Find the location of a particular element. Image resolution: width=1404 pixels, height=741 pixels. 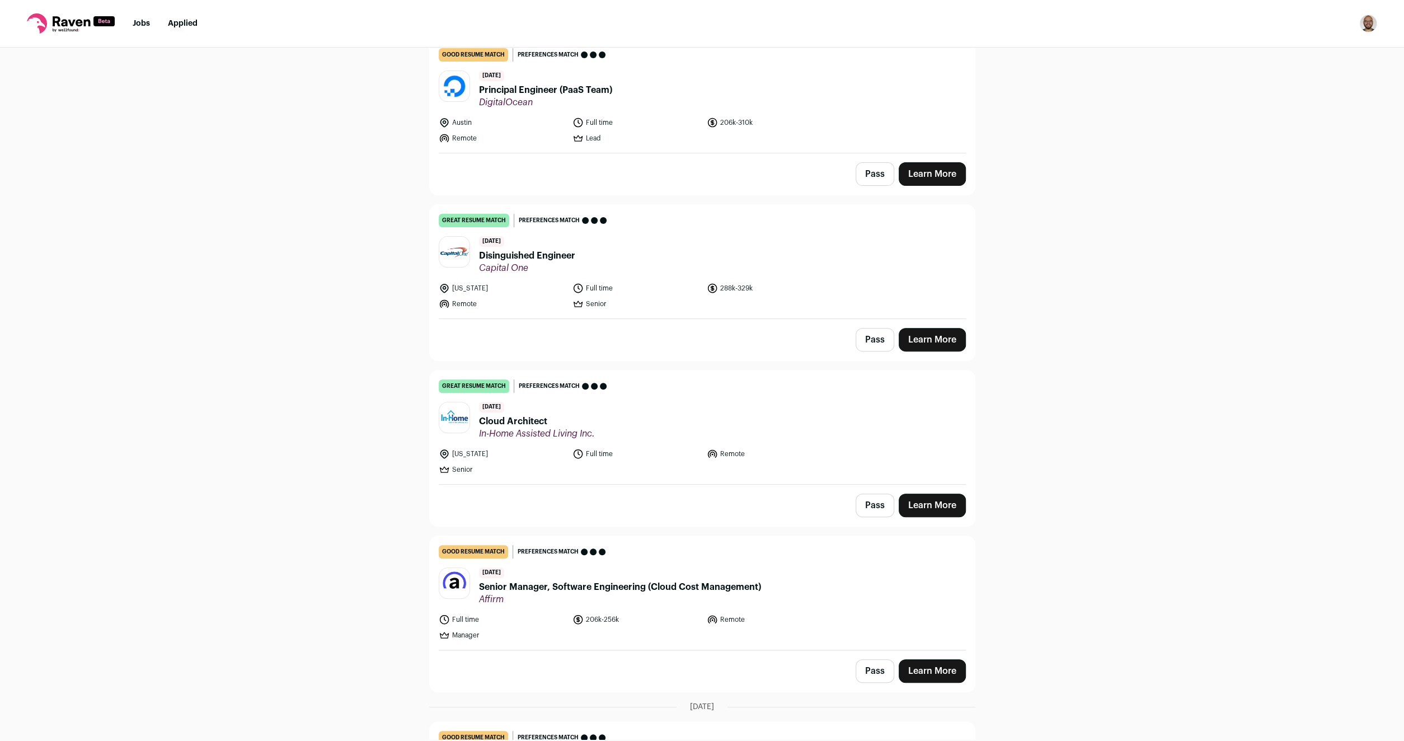

li: 206k-256k is located at coordinates (636, 620).